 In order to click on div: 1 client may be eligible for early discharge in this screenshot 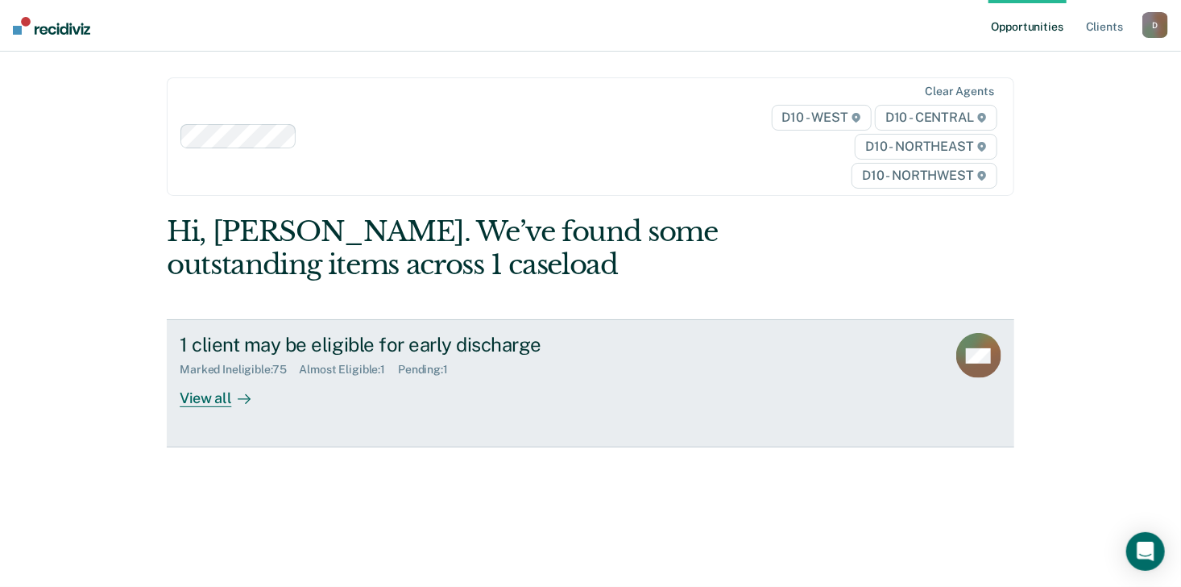, I will do `click(462, 344)`.